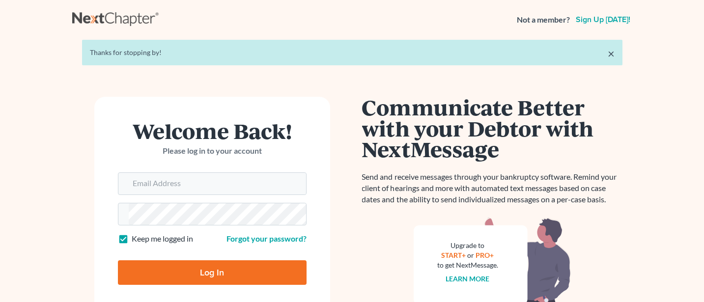 The image size is (704, 302). What do you see at coordinates (468, 265) in the screenshot?
I see `div: to get NextMessage.` at bounding box center [468, 265].